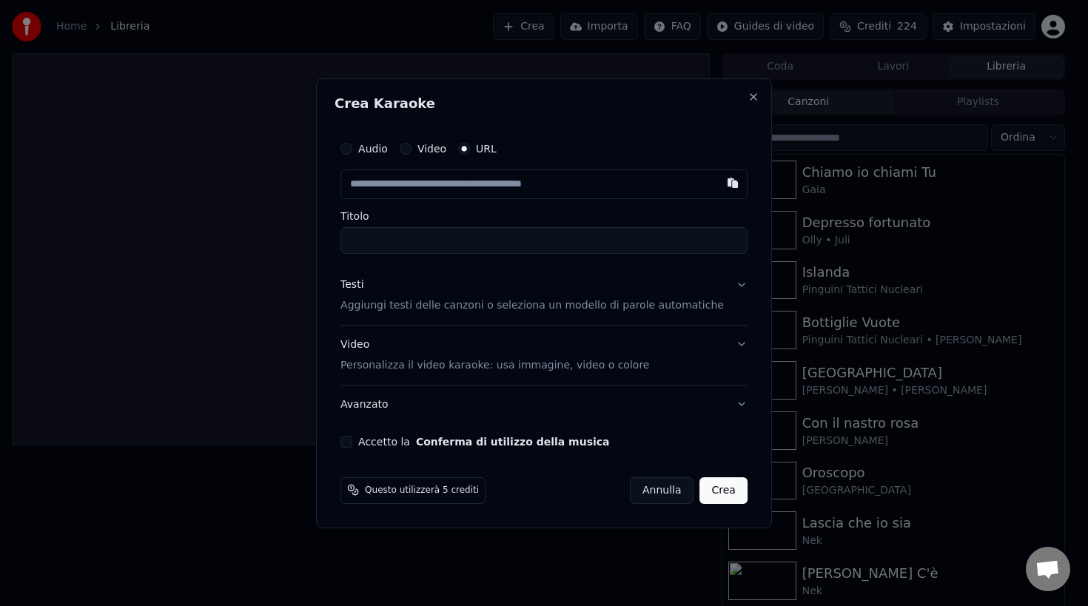 The image size is (1088, 606). What do you see at coordinates (532, 306) in the screenshot?
I see `p: Aggiungi testi delle canzoni o seleziona un modello di parole automatiche` at bounding box center [532, 306].